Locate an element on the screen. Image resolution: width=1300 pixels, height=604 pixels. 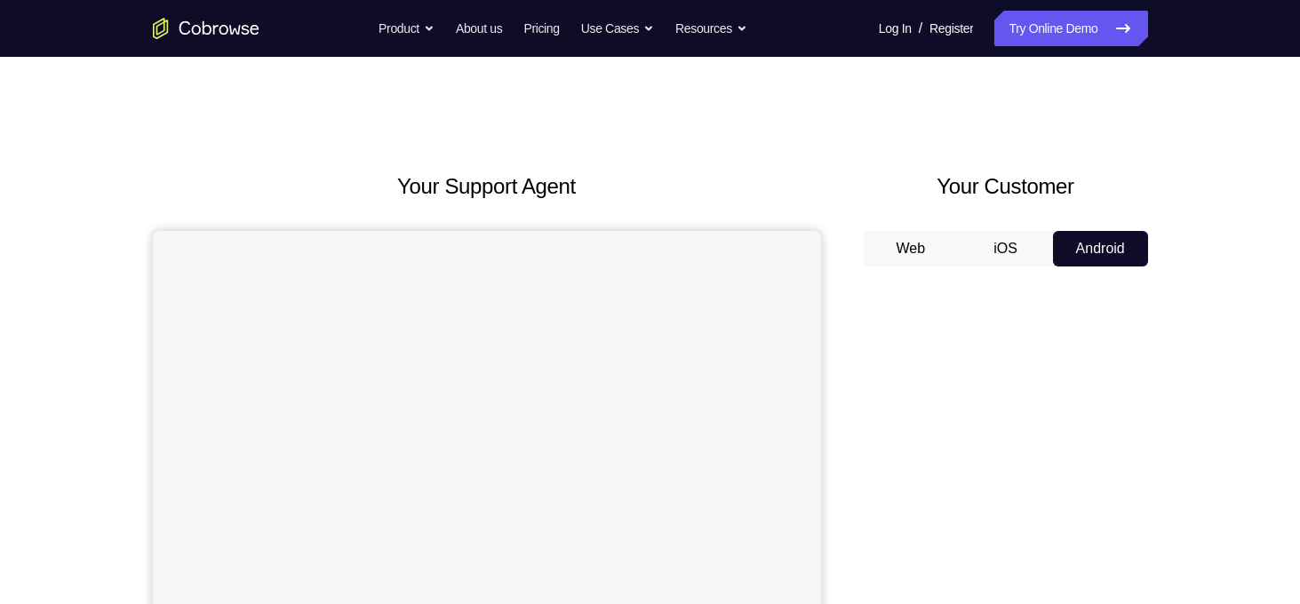
button: iOS is located at coordinates (1005, 249).